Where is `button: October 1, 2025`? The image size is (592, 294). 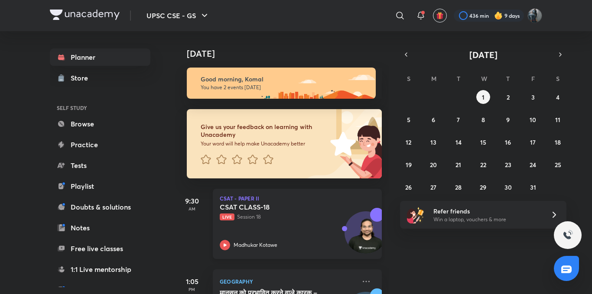 button: October 1, 2025 is located at coordinates (483, 97).